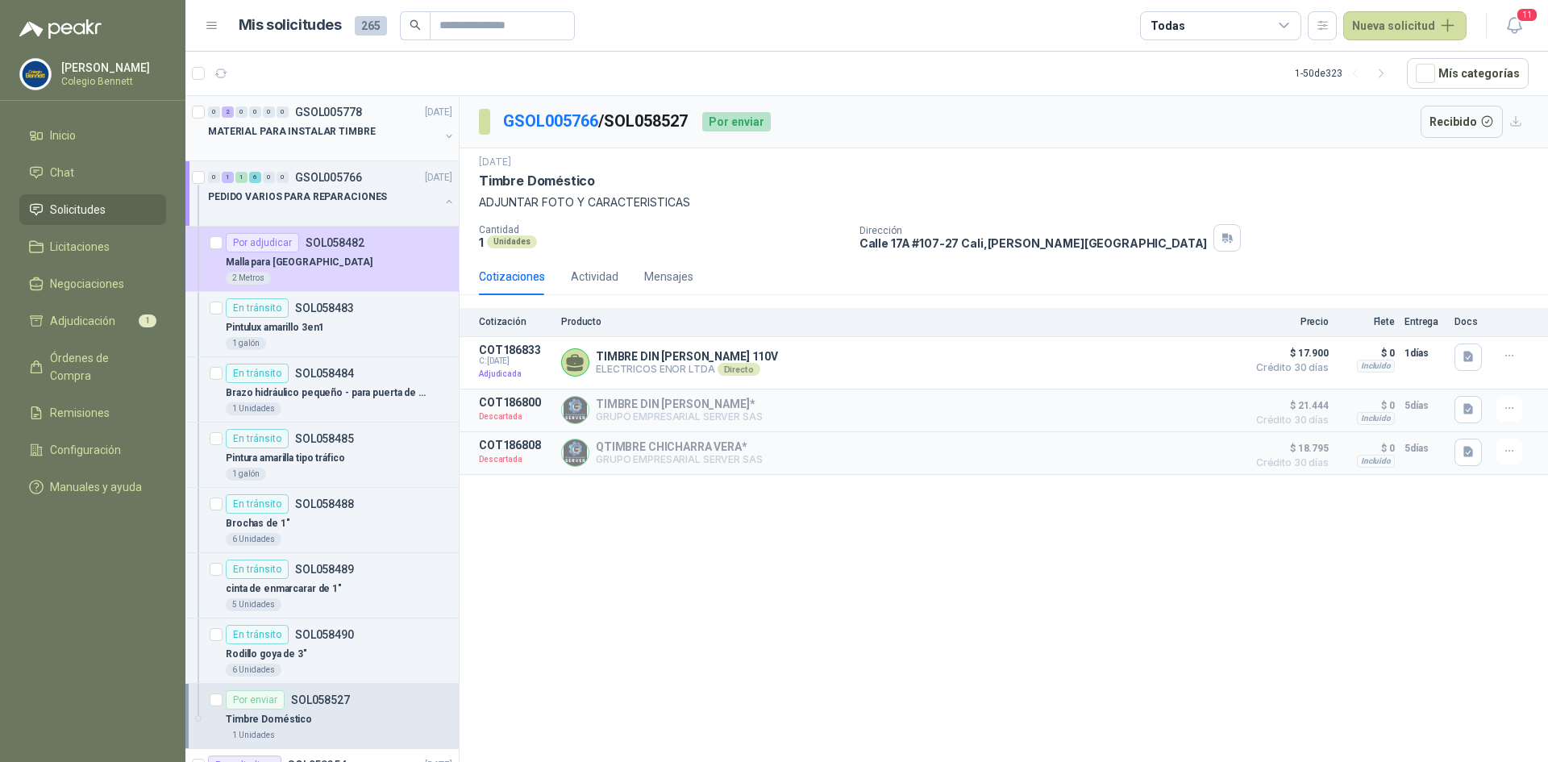  Describe the element at coordinates (93, 487) in the screenshot. I see `a: Manuales y ayuda` at that location.